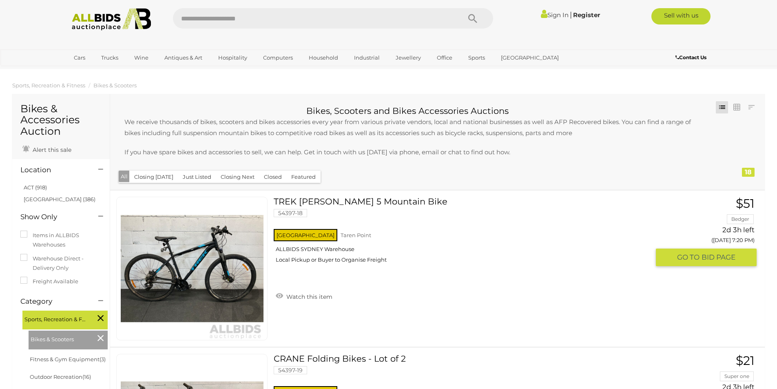 The image size is (777, 389). What do you see at coordinates (691, 57) in the screenshot?
I see `a: Contact Us` at bounding box center [691, 57].